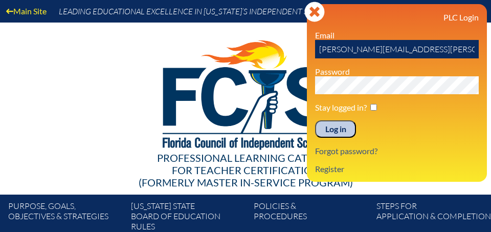  Describe the element at coordinates (315, 12) in the screenshot. I see `svg: Close` at that location.